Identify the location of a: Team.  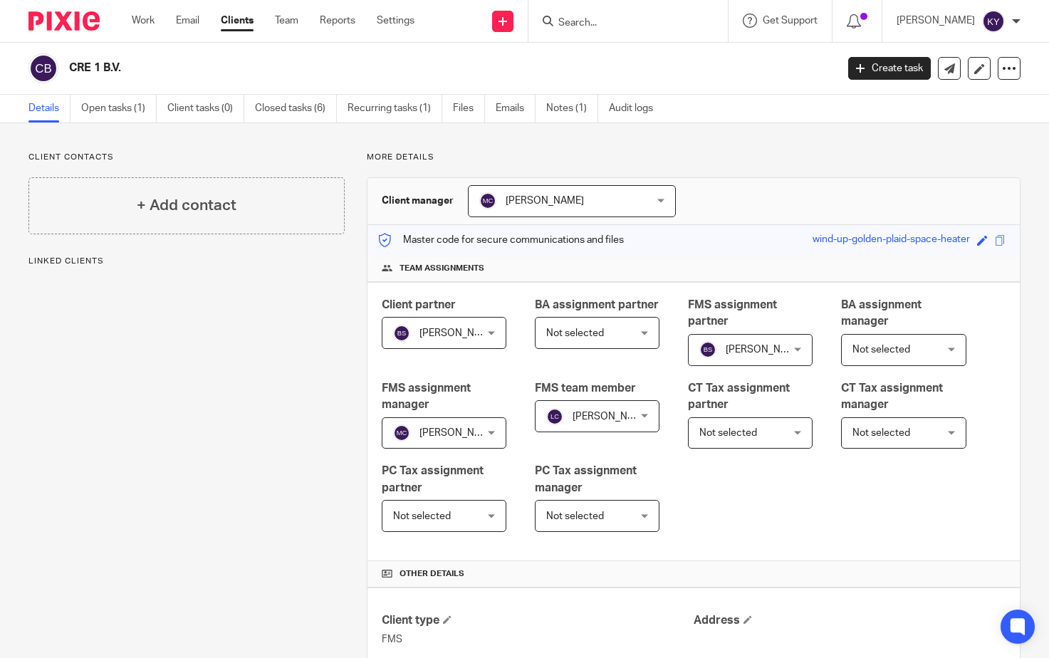
(286, 21).